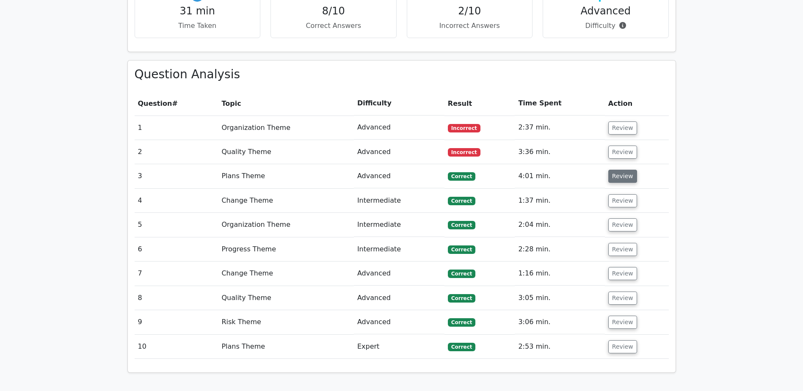 This screenshot has width=803, height=391. What do you see at coordinates (176, 127) in the screenshot?
I see `td: 1` at bounding box center [176, 127].